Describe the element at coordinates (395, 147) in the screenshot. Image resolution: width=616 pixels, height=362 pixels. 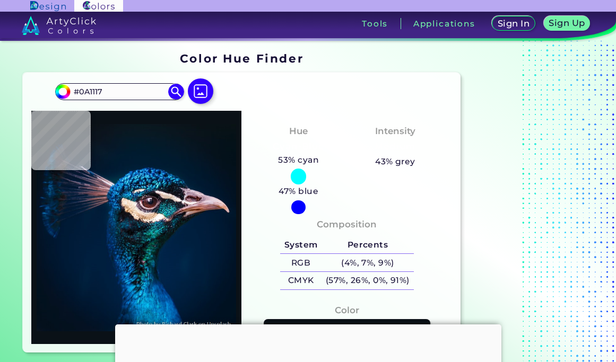
I see `h3: Medium` at that location.